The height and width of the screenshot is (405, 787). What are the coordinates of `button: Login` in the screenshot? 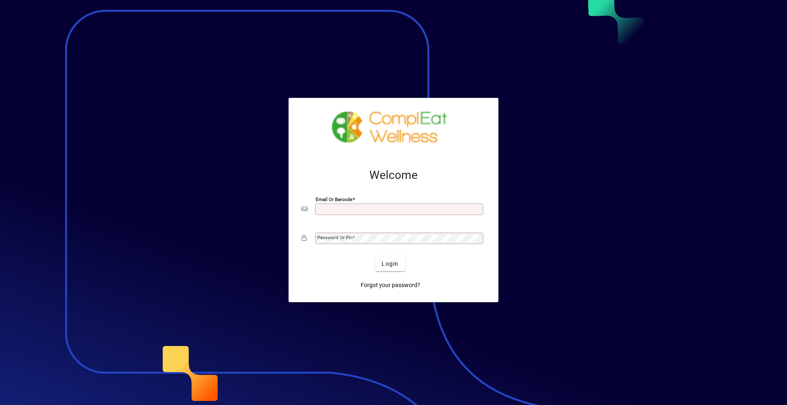 It's located at (390, 264).